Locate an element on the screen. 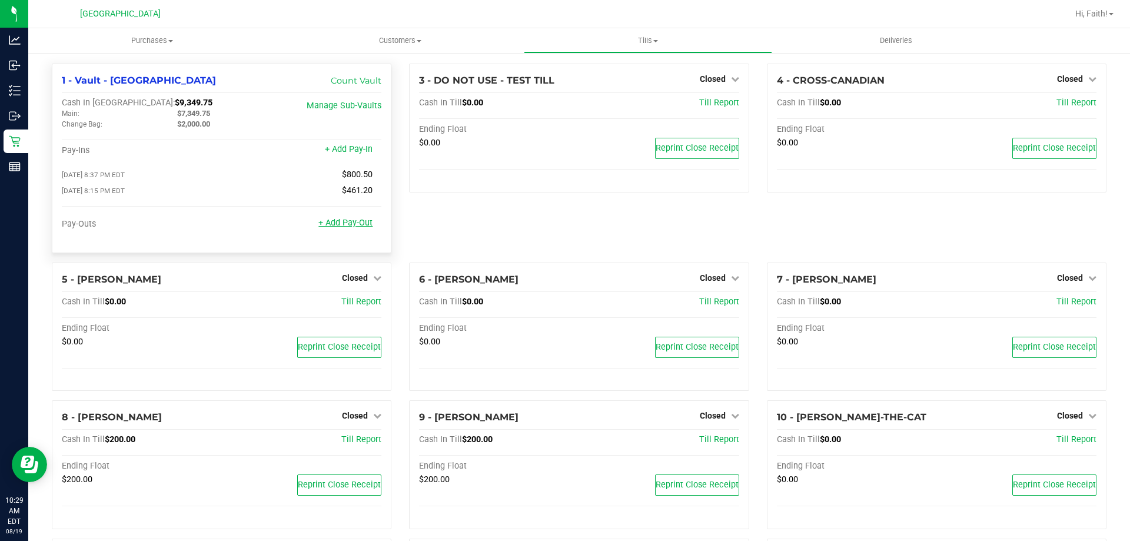  p: 10:29 AM EDT is located at coordinates (14, 511).